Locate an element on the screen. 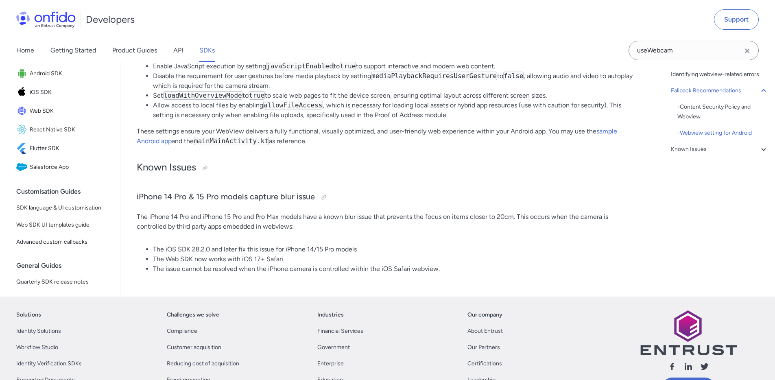  a: Identity Solutions is located at coordinates (39, 331).